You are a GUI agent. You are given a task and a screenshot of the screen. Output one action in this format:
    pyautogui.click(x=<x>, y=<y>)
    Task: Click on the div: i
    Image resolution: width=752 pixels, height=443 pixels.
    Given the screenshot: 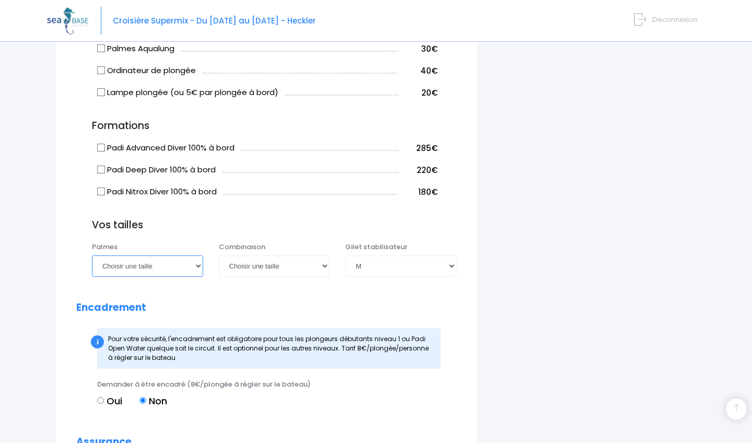 What is the action you would take?
    pyautogui.click(x=97, y=342)
    